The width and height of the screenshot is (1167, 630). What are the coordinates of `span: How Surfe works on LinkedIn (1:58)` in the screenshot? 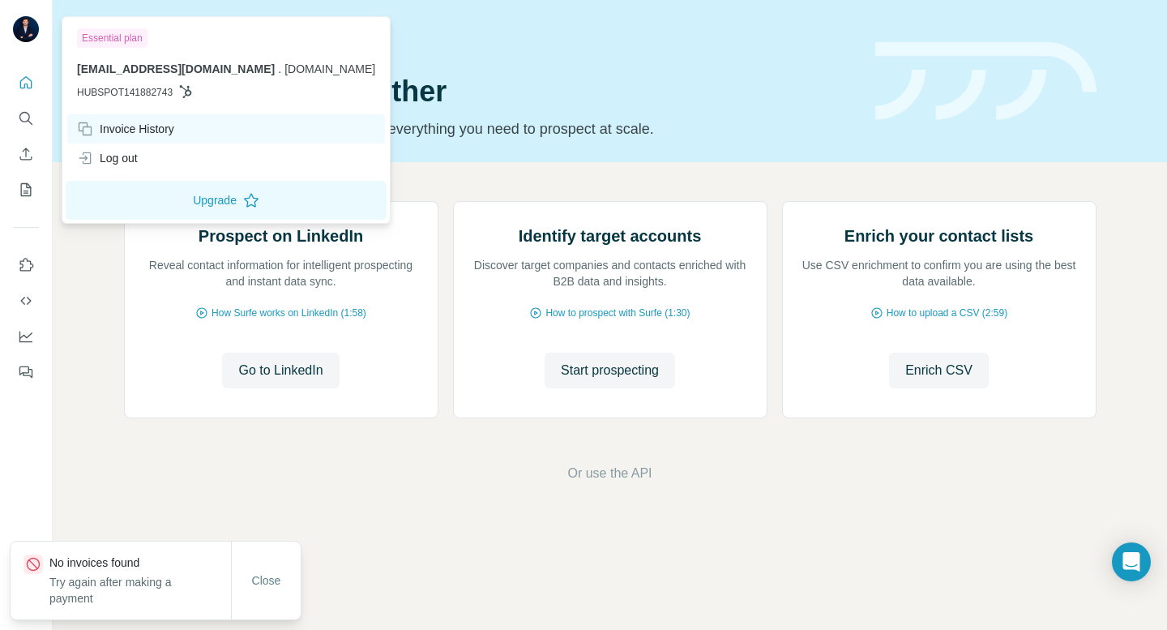 It's located at (289, 313).